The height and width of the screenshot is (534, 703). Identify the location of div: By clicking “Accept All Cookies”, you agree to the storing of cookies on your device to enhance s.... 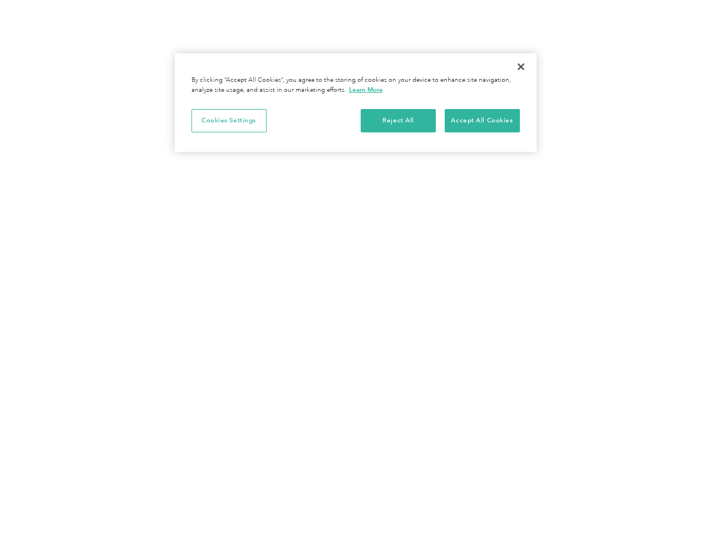
(355, 85).